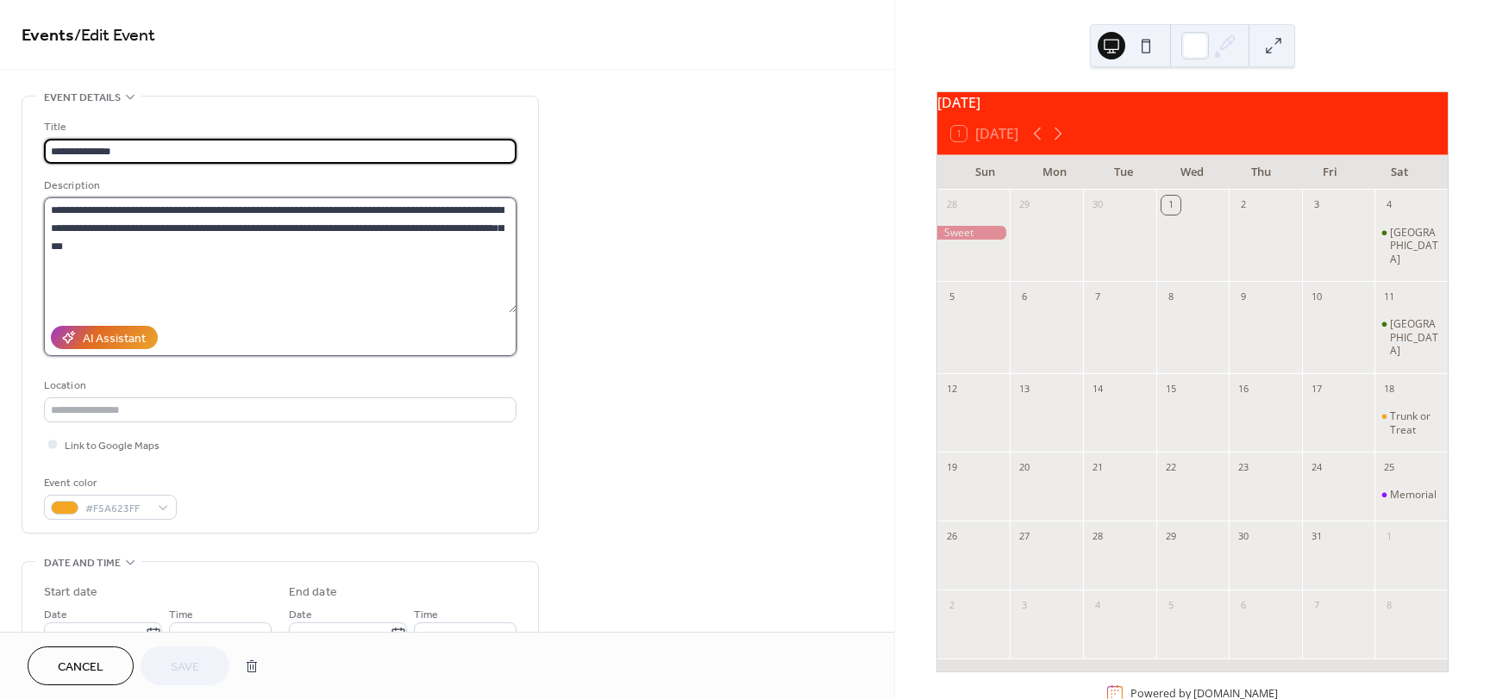 The width and height of the screenshot is (1490, 699). I want to click on div: Title, so click(279, 127).